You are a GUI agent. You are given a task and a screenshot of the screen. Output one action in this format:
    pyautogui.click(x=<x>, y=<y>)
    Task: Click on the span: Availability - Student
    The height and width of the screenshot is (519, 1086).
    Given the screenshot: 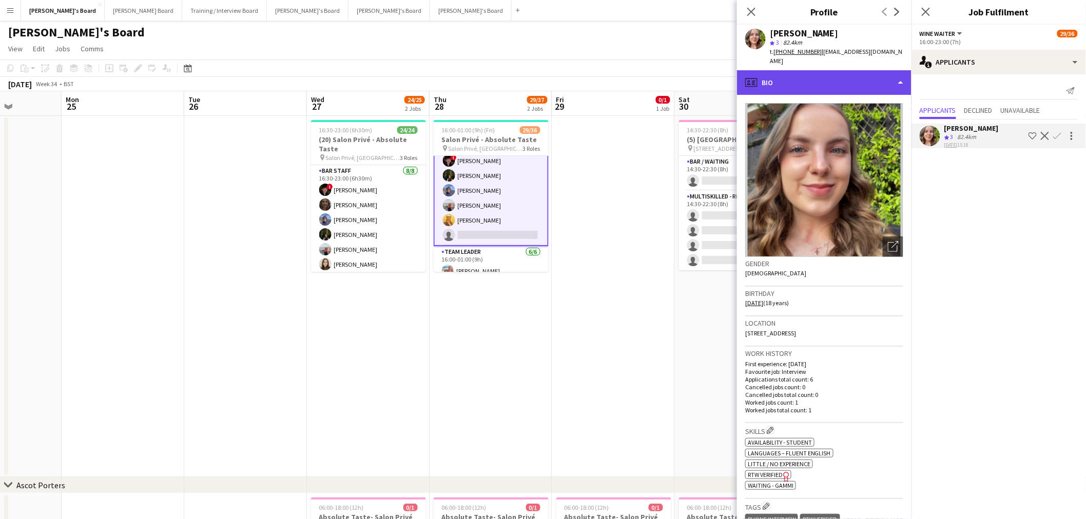 What is the action you would take?
    pyautogui.click(x=780, y=442)
    